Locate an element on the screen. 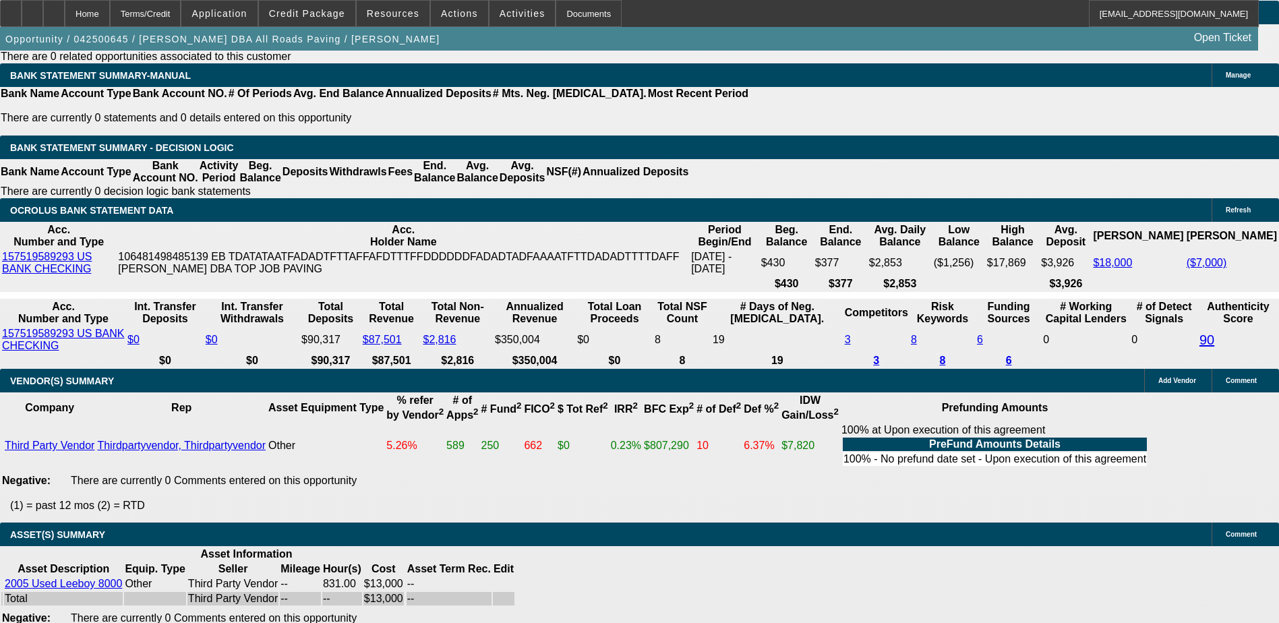 This screenshot has width=1279, height=623. b: FICO is located at coordinates (539, 409).